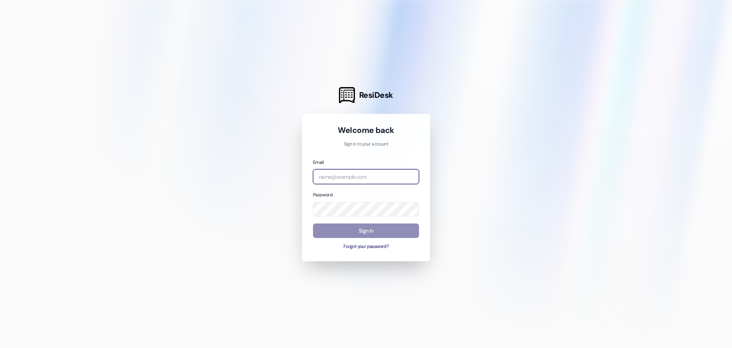  What do you see at coordinates (366, 176) in the screenshot?
I see `input: name@example.com` at bounding box center [366, 176].